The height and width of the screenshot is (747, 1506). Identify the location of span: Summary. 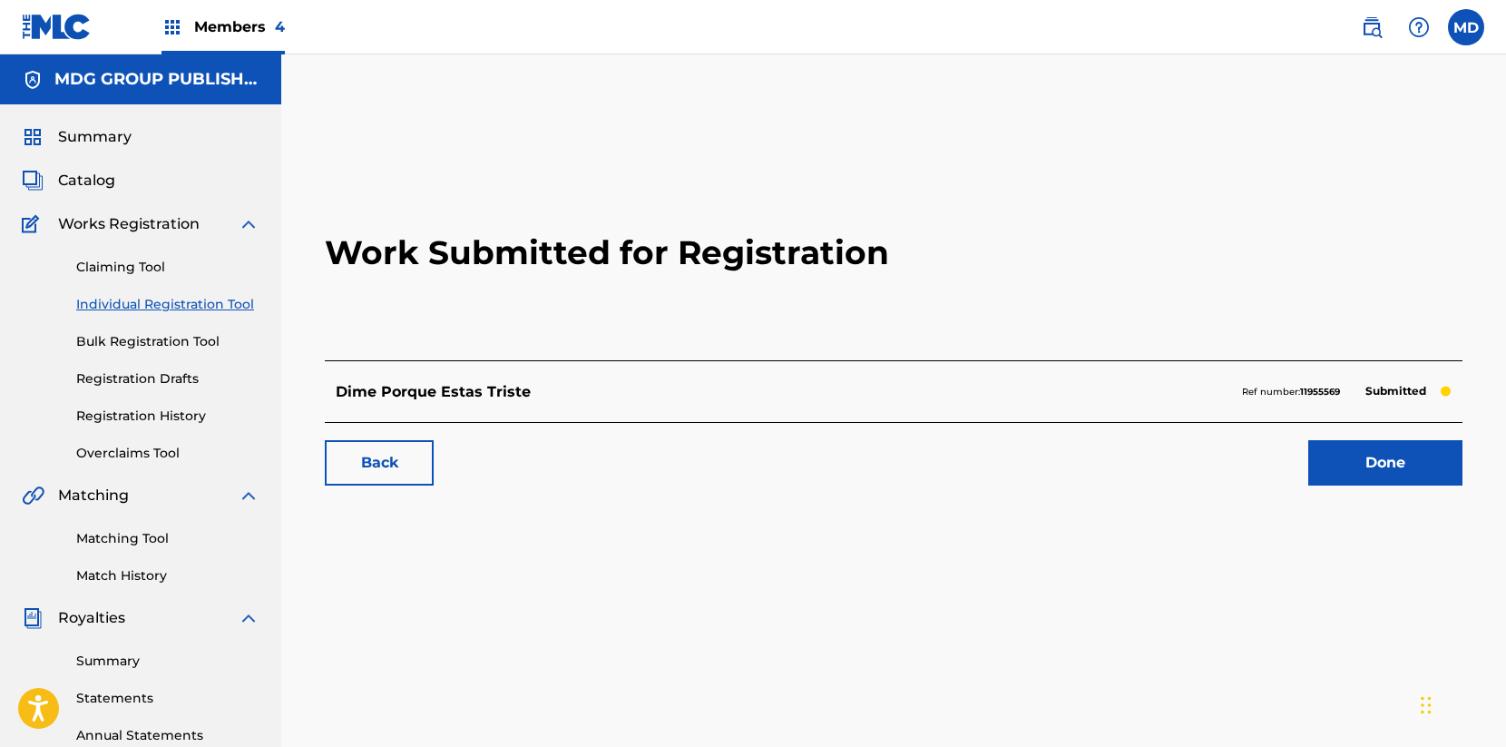
(94, 137).